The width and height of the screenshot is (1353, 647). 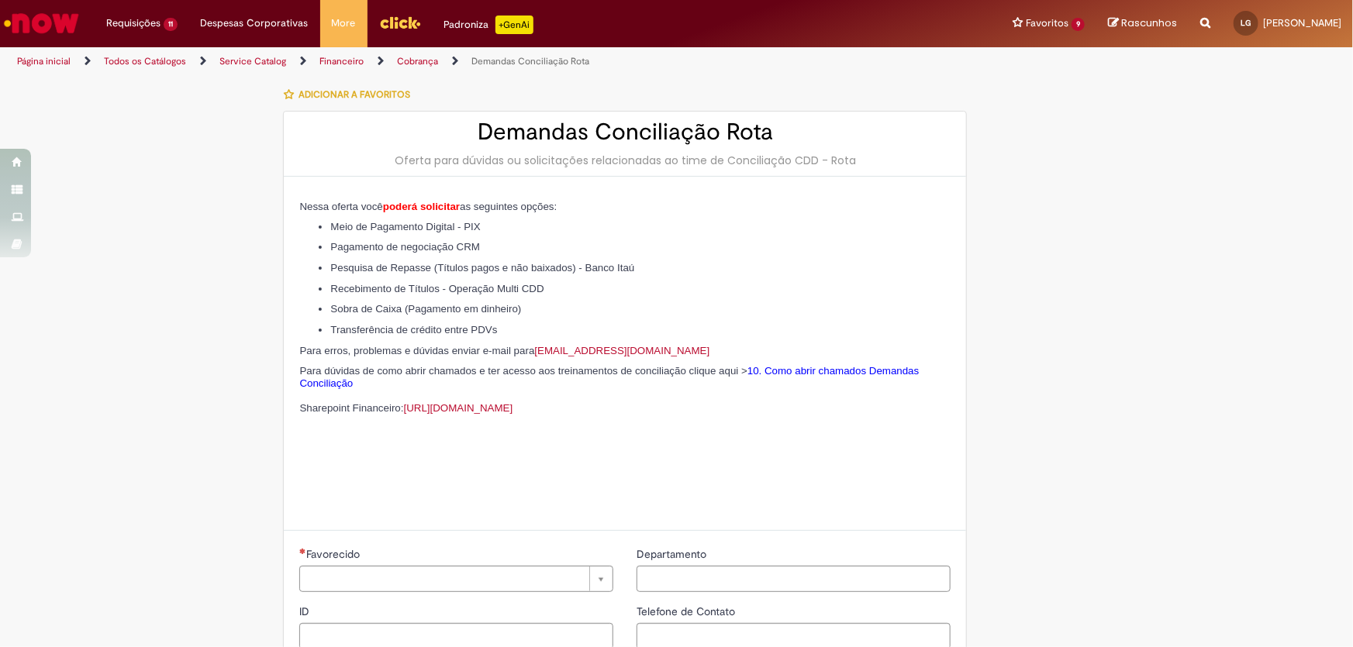 What do you see at coordinates (350, 95) in the screenshot?
I see `button: Adicionar a Favoritos` at bounding box center [350, 95].